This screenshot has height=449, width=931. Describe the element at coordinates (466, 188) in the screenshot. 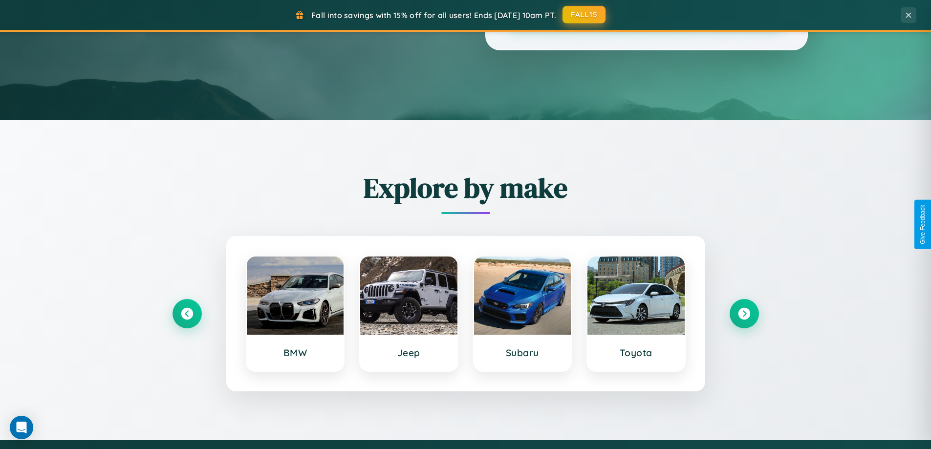

I see `h2: Explore by make` at that location.